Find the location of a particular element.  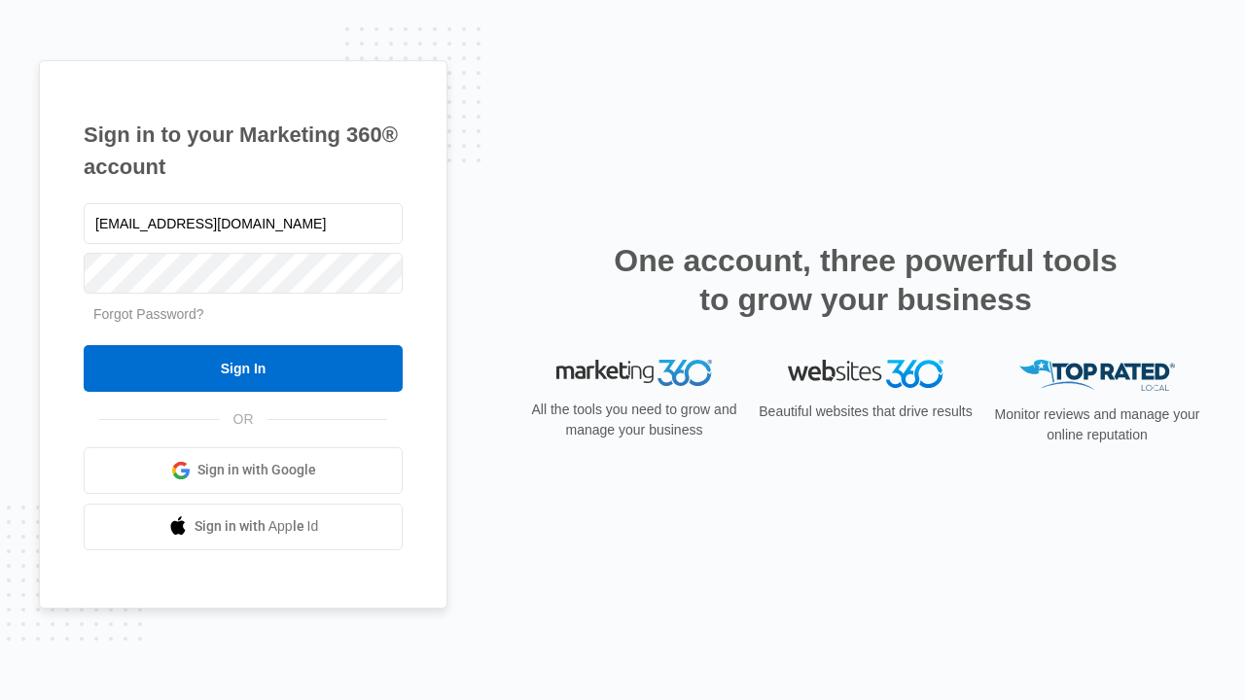

span: Sign in with Google is located at coordinates (257, 470).